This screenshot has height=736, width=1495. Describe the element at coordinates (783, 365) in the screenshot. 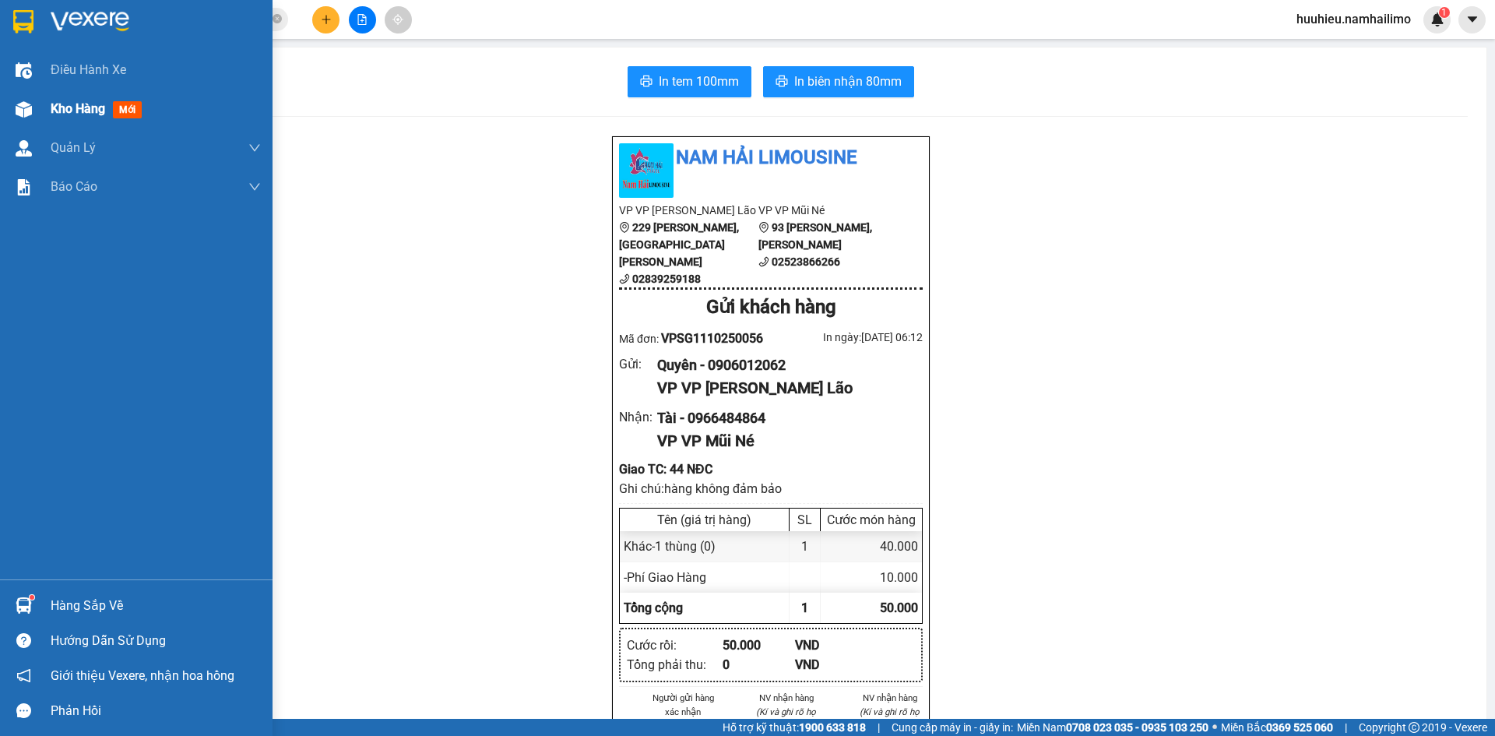

I see `div: Quyên - 0906012062` at that location.